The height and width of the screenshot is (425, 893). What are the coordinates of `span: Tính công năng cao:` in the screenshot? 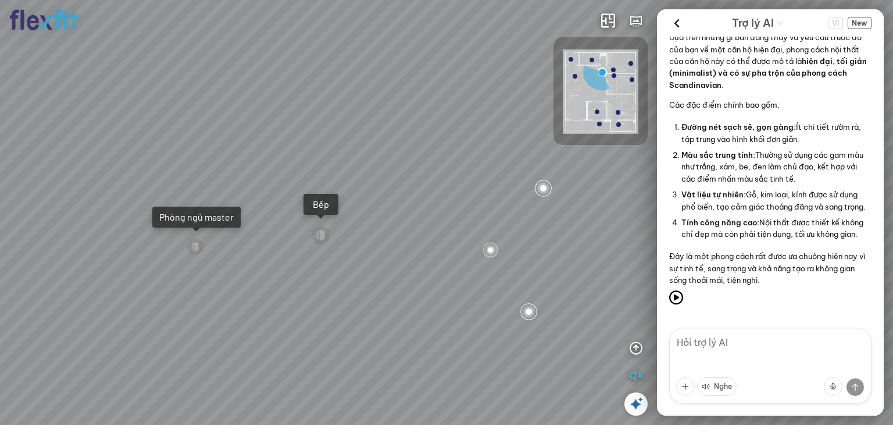 It's located at (721, 222).